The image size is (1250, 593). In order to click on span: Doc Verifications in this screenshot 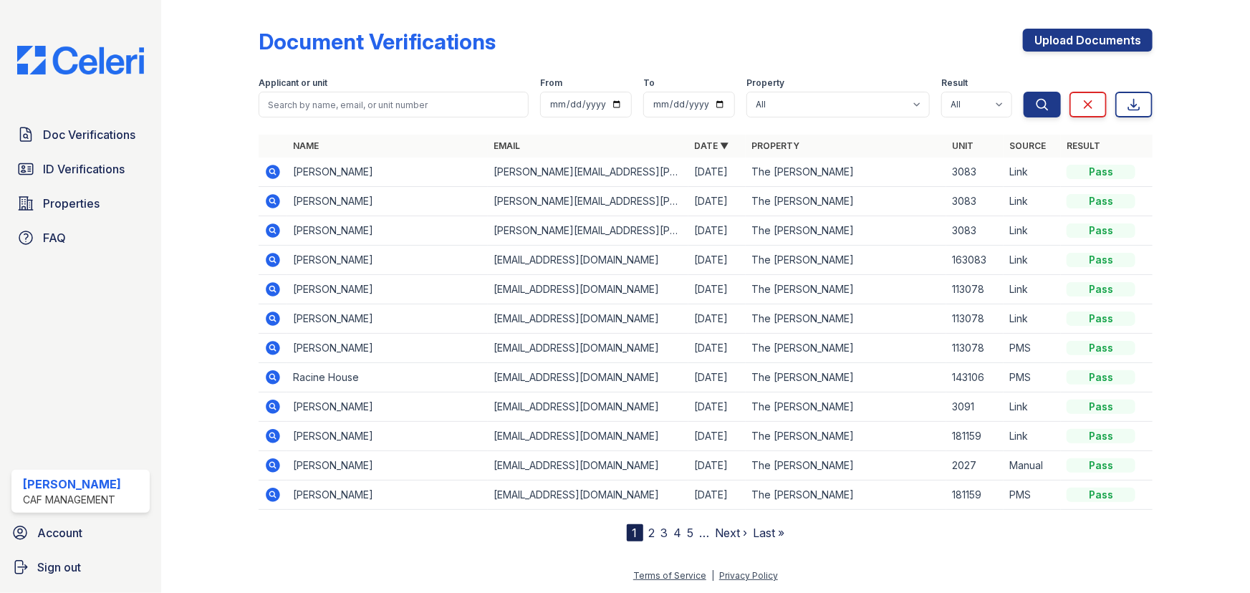, I will do `click(89, 135)`.